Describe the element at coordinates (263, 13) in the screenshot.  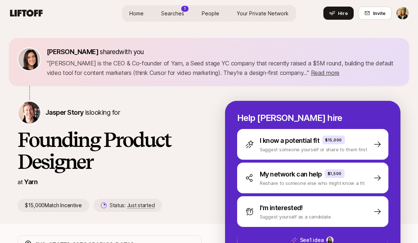
I see `span: Your Private Network` at that location.